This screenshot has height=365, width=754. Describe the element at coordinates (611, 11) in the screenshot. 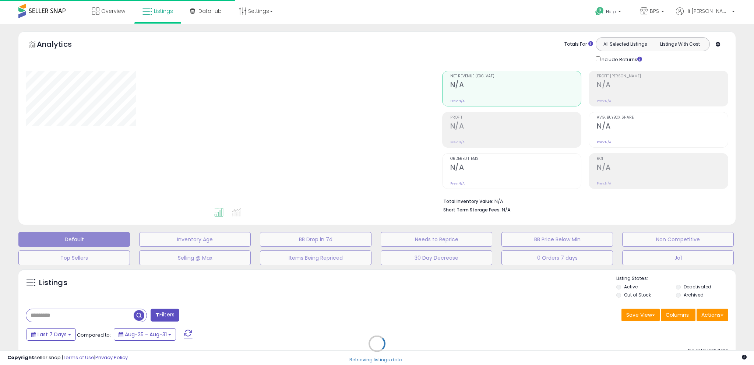

I see `span: Help` at that location.